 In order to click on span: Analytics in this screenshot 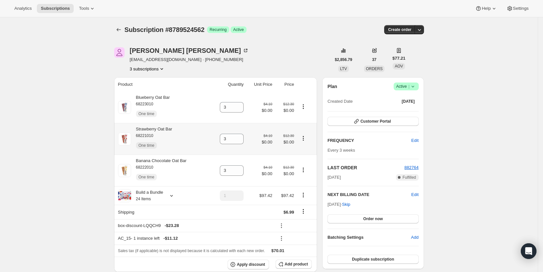, I will do `click(23, 8)`.